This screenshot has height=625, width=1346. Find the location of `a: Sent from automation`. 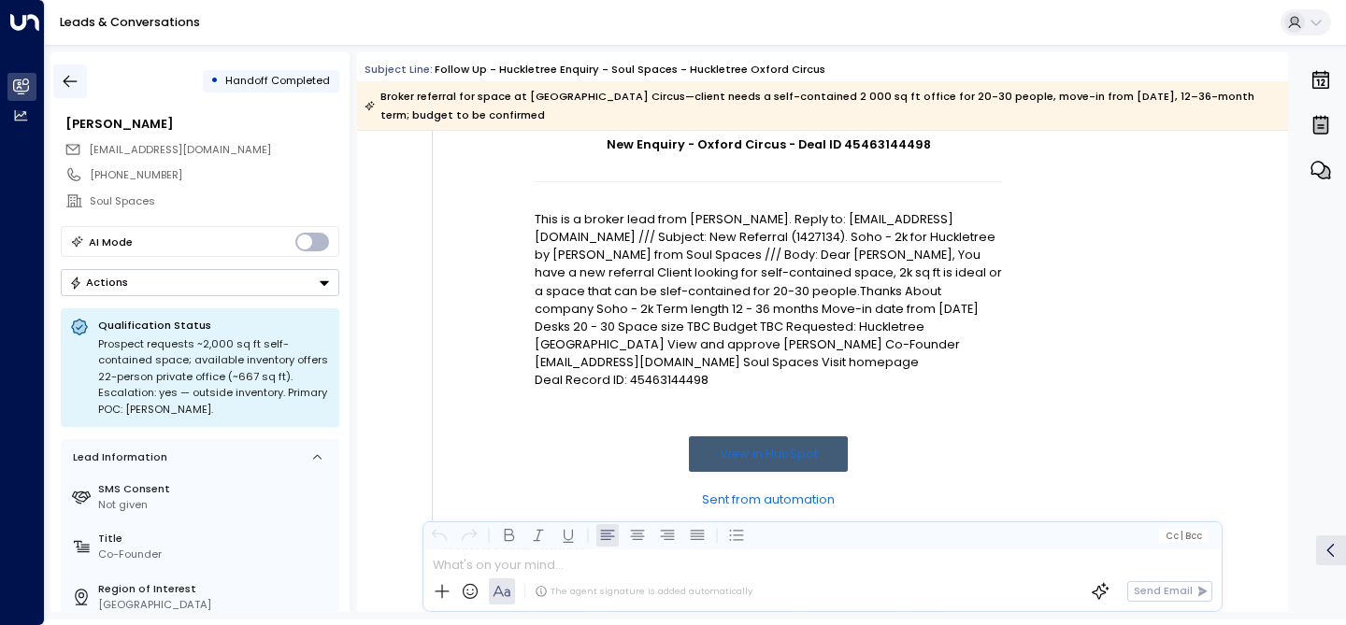

a: Sent from automation is located at coordinates (768, 499).